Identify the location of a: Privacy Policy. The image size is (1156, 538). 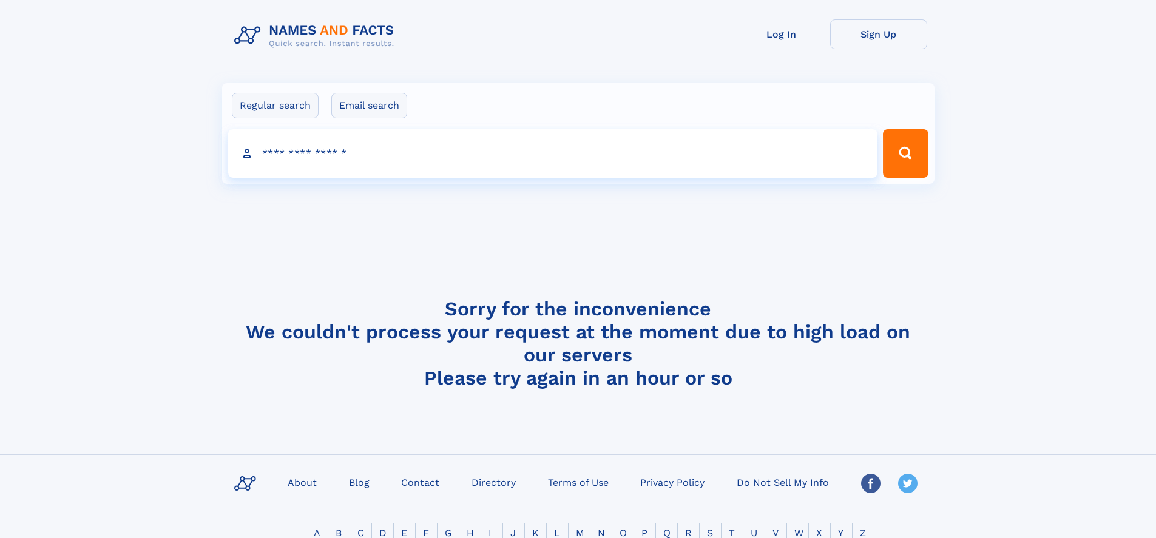
(672, 482).